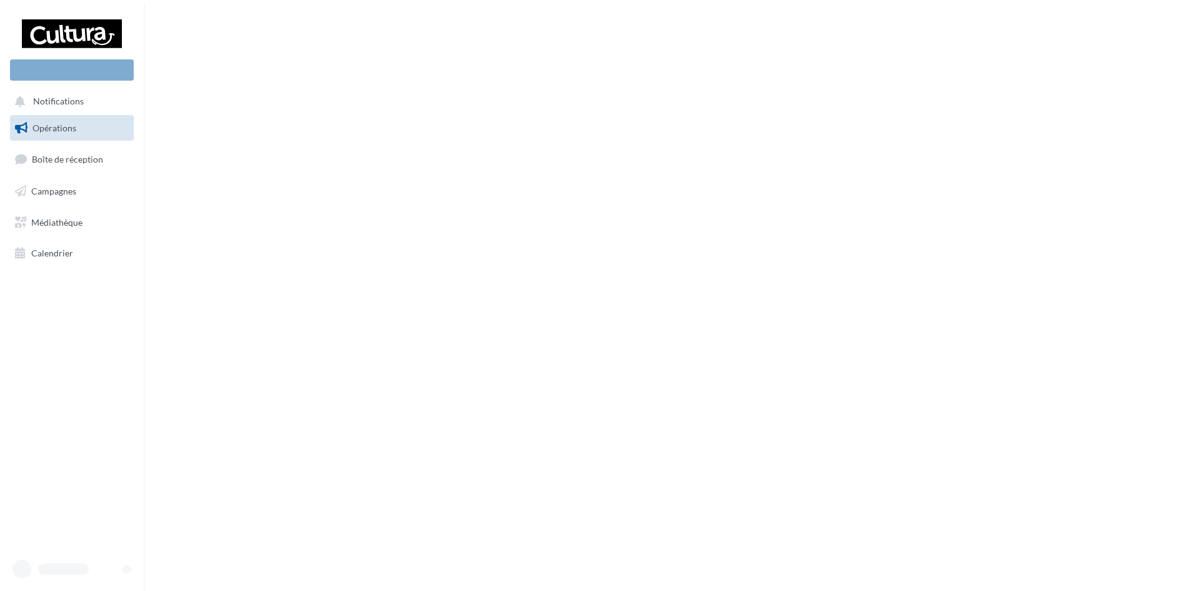 This screenshot has height=591, width=1200. Describe the element at coordinates (54, 127) in the screenshot. I see `span: Opérations` at that location.